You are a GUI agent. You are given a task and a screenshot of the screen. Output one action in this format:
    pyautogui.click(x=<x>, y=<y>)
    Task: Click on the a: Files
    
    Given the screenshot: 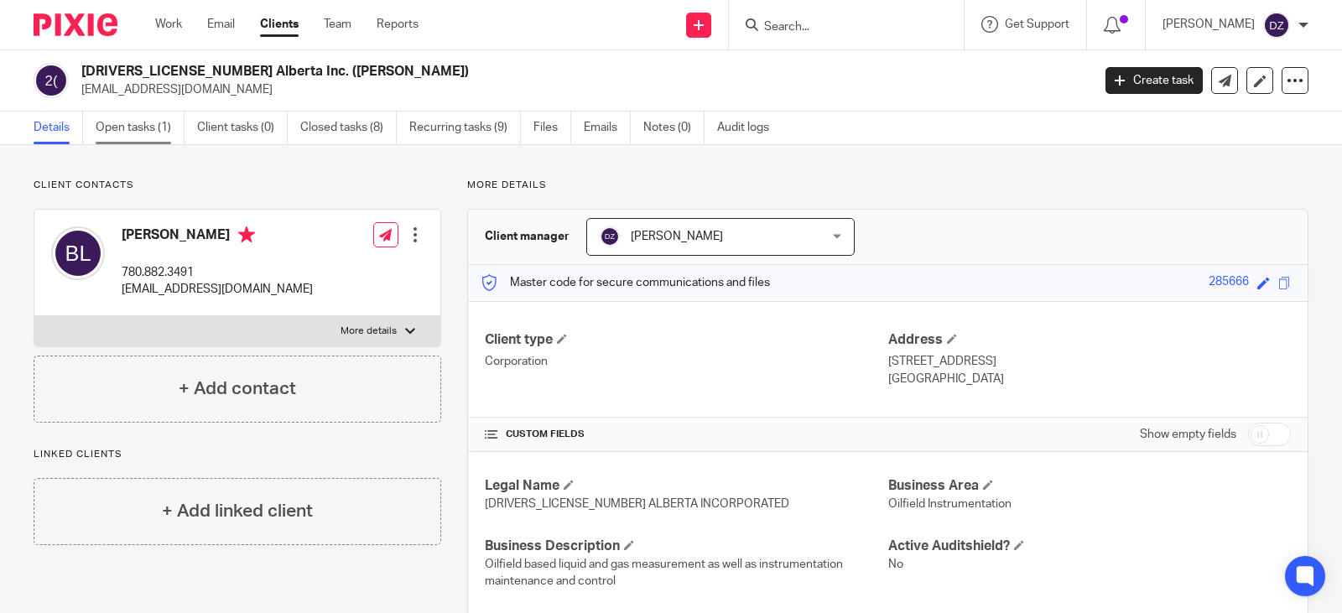 What is the action you would take?
    pyautogui.click(x=552, y=127)
    